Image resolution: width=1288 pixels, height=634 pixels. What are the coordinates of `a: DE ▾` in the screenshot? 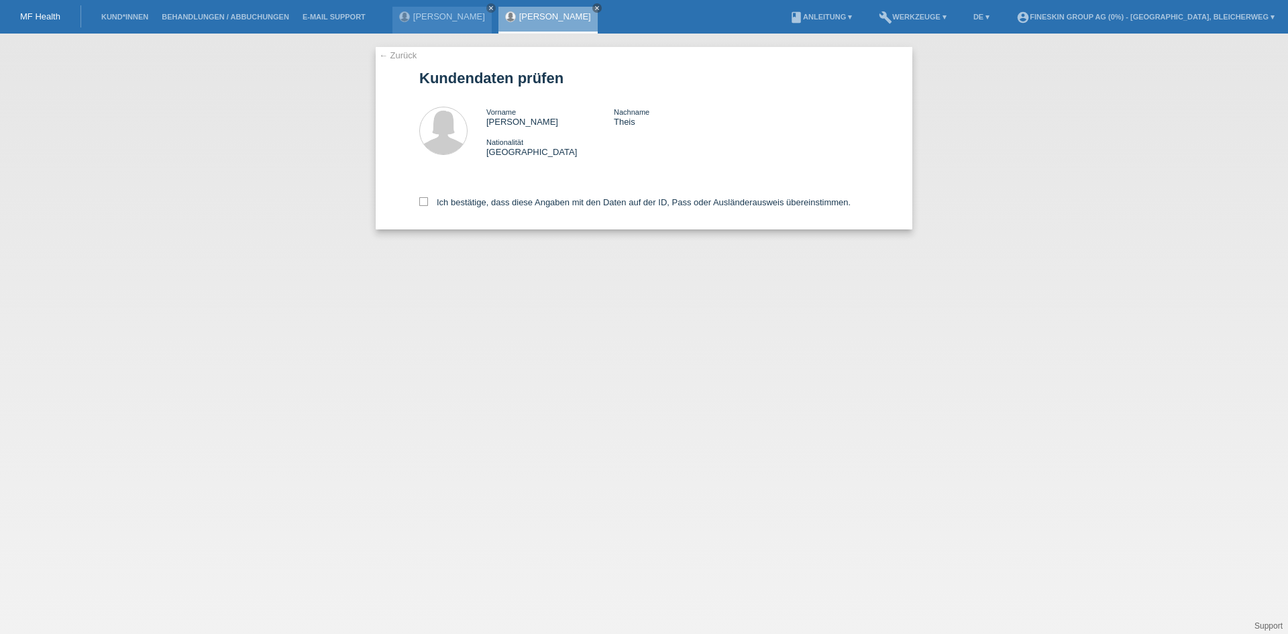 It's located at (982, 17).